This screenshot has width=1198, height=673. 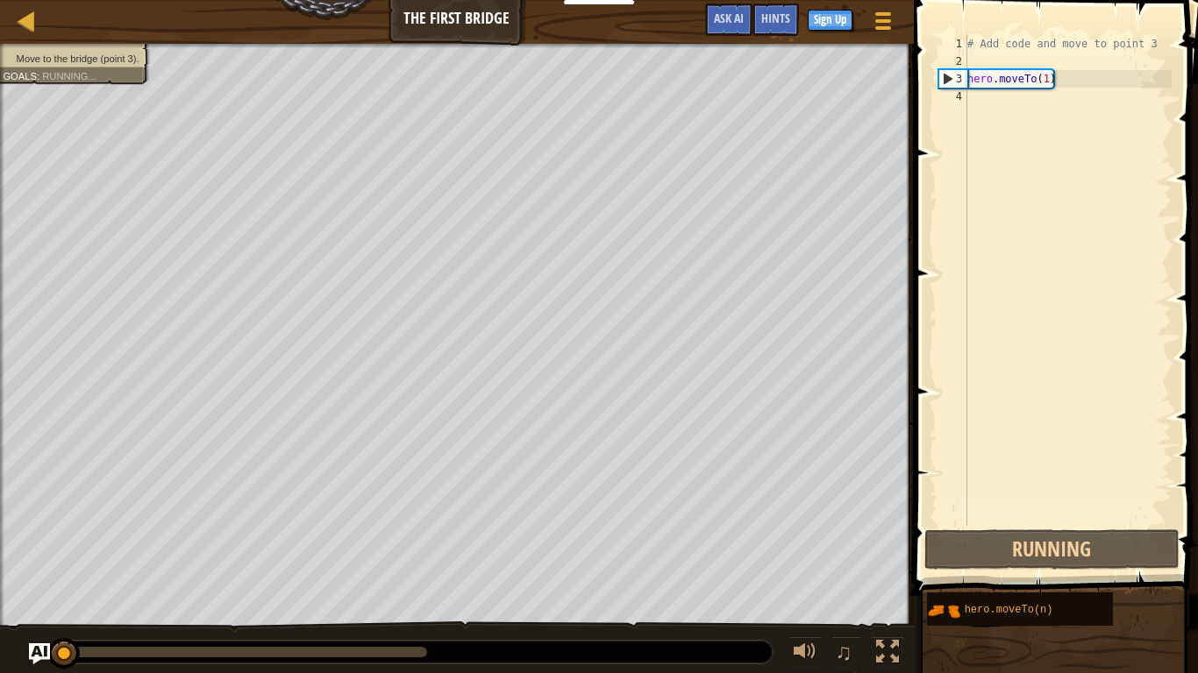 I want to click on div: 1, so click(x=952, y=44).